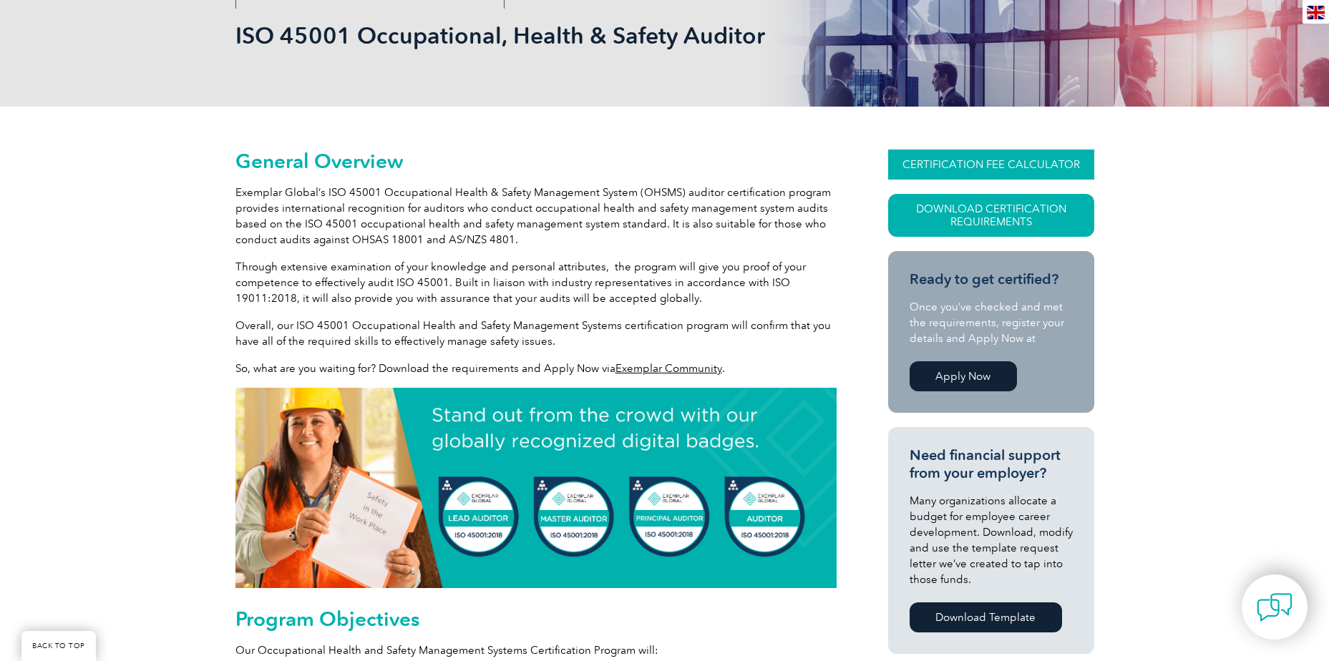 Image resolution: width=1329 pixels, height=661 pixels. I want to click on p: Many organizations allocate a budget for employee career development. Download, modify and use th..., so click(991, 540).